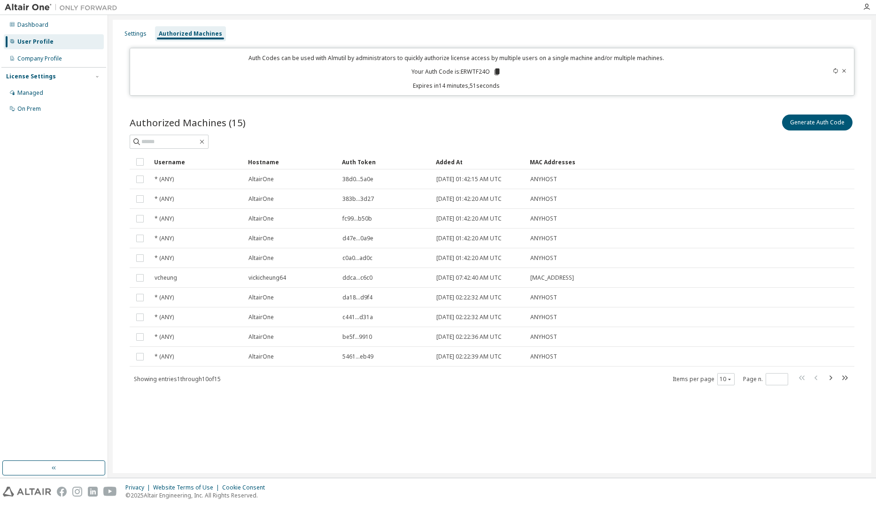 This screenshot has height=505, width=876. I want to click on span: ddca...c6c0, so click(357, 278).